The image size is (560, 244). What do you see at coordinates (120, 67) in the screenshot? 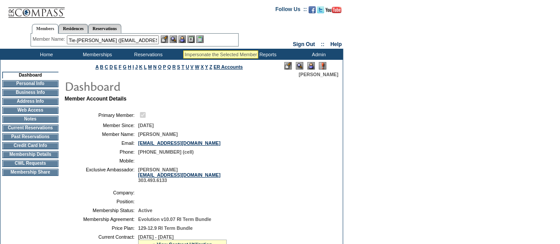
I see `a: F` at bounding box center [120, 67].